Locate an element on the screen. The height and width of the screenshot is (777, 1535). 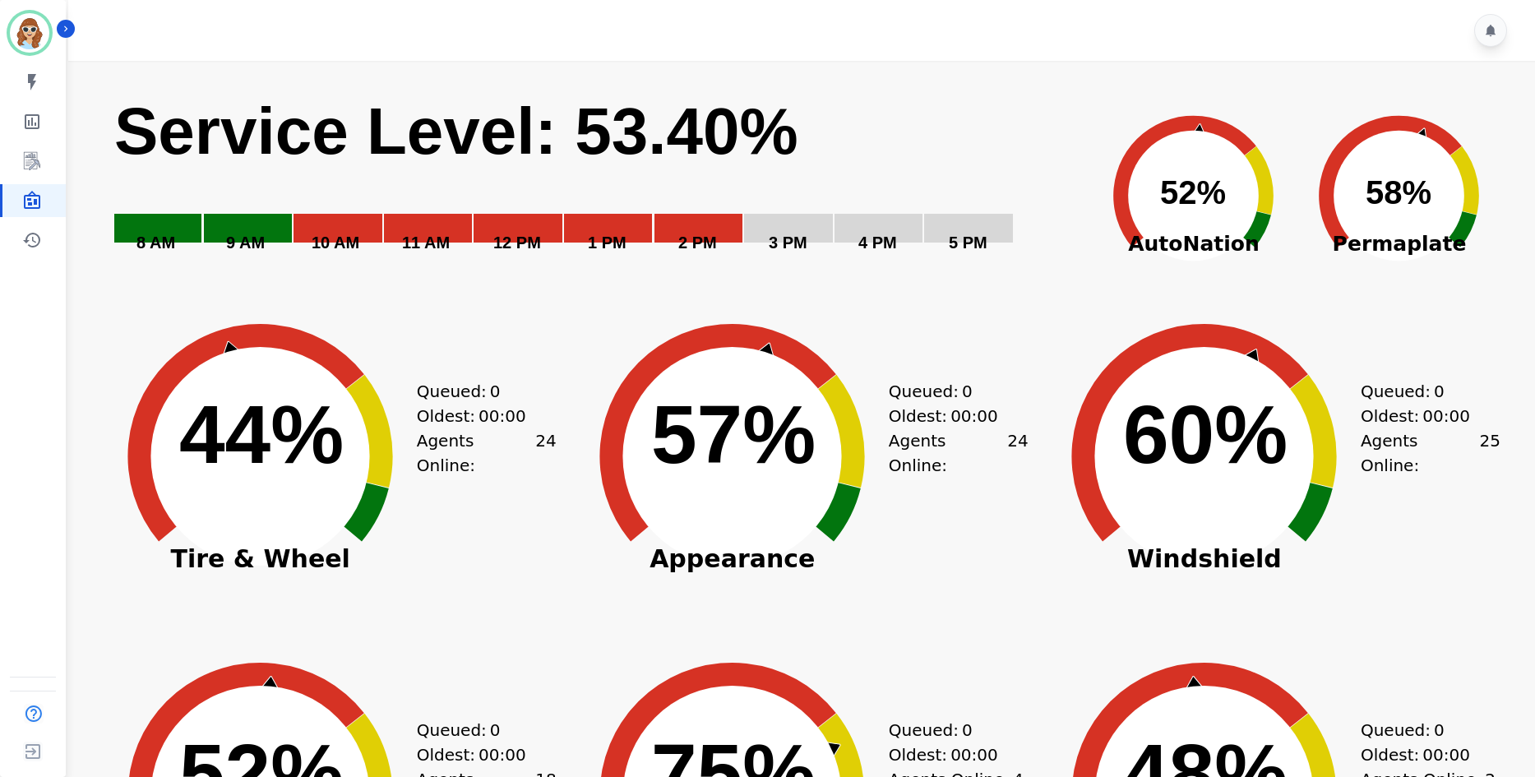
text: 52% is located at coordinates (1193, 192).